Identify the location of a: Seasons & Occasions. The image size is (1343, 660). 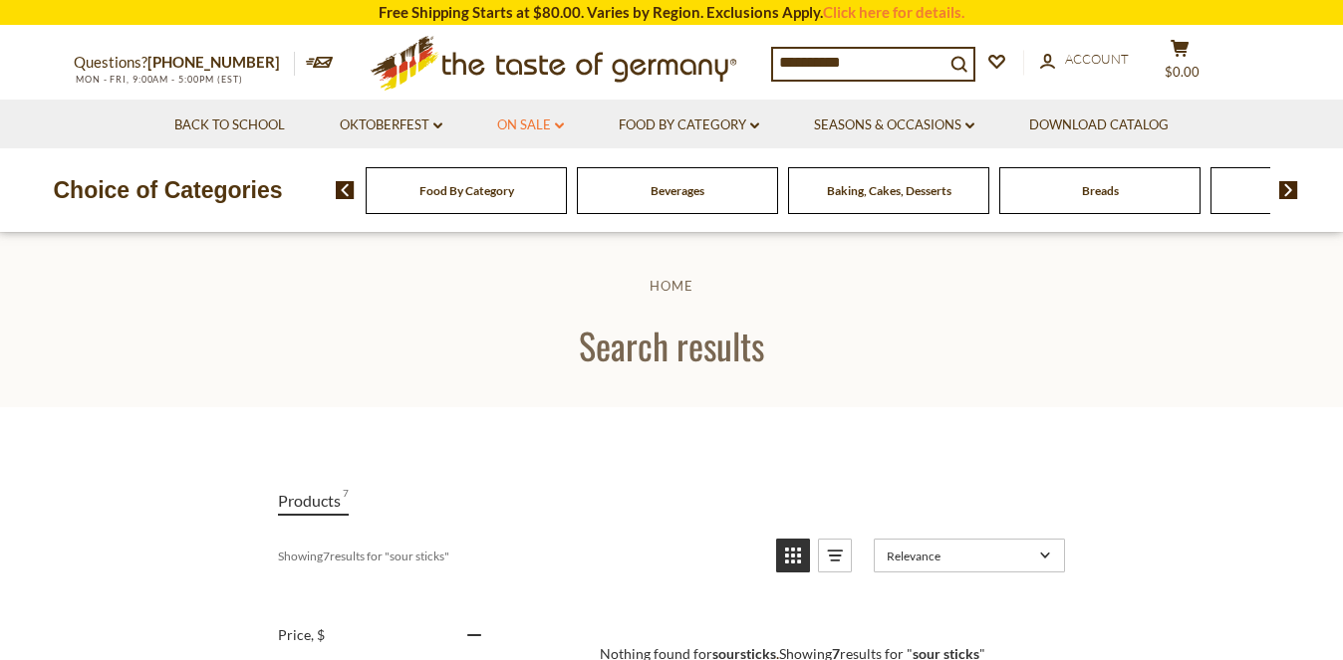
(893, 125).